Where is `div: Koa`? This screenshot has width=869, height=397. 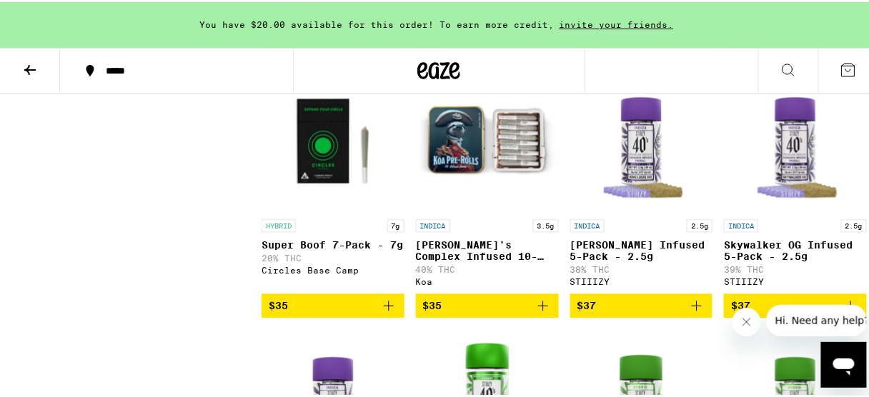 div: Koa is located at coordinates (487, 280).